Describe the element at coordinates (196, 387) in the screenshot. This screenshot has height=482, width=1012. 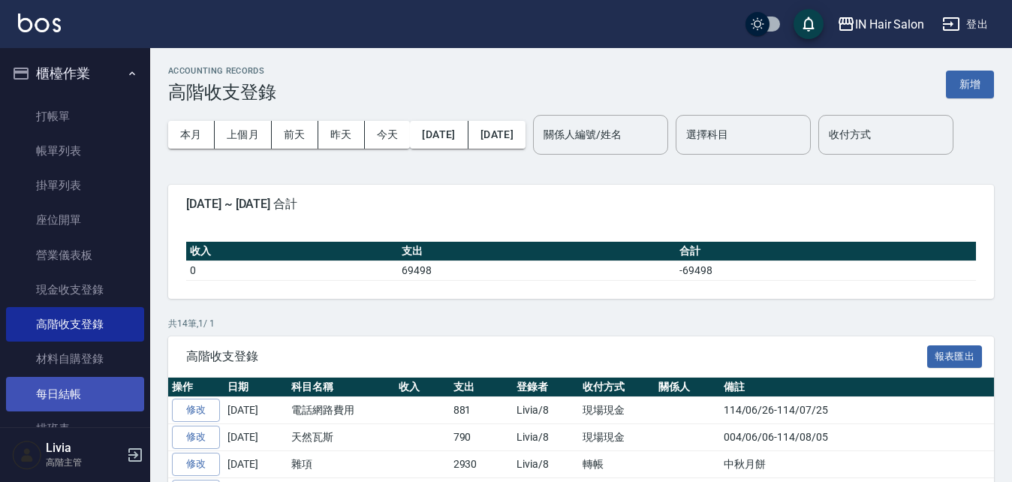
I see `th: 操作` at that location.